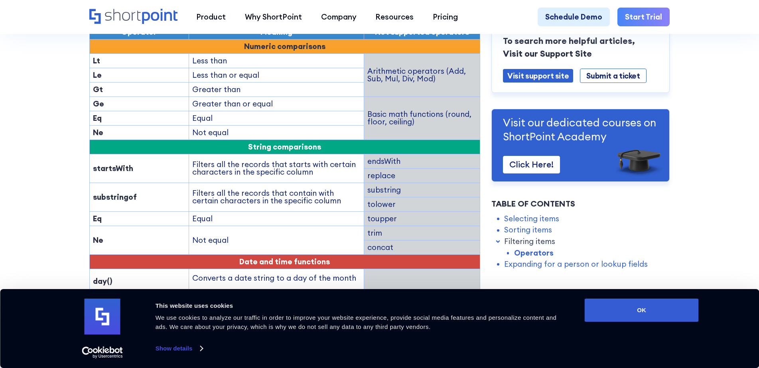  I want to click on a: Pricing, so click(445, 17).